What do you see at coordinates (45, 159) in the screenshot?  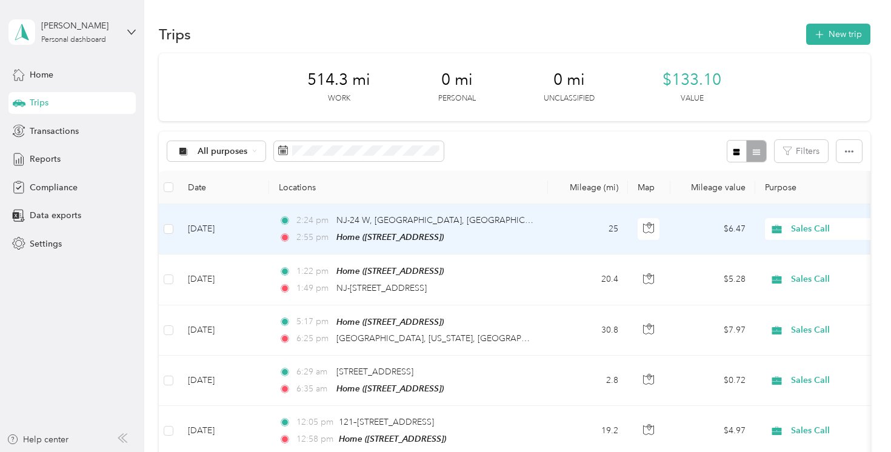 I see `span: Reports` at bounding box center [45, 159].